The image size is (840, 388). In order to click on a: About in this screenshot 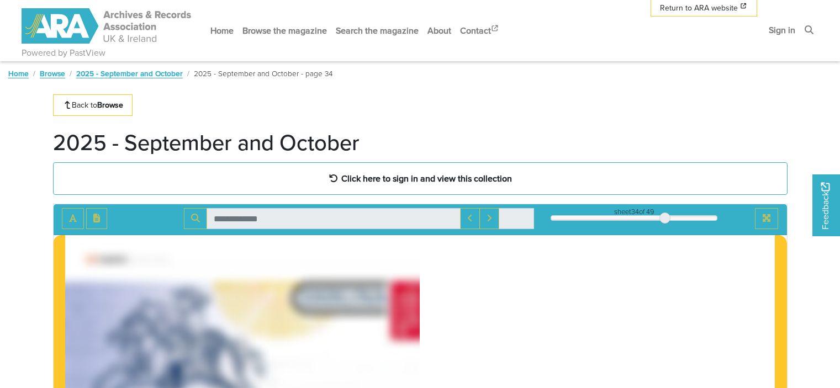, I will do `click(439, 30)`.